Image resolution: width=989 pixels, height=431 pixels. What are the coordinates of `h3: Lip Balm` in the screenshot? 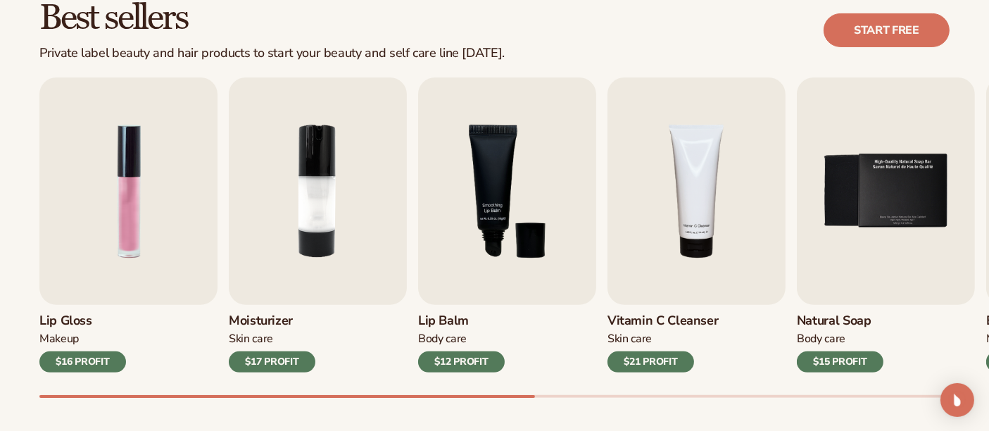 It's located at (461, 321).